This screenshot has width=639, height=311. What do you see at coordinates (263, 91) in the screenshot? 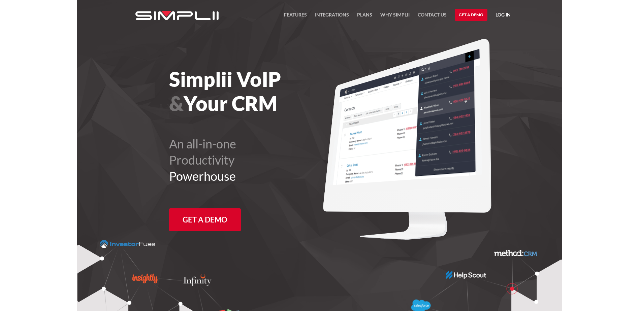
I see `h1: Simplii VoIP Your CRM` at bounding box center [263, 91].